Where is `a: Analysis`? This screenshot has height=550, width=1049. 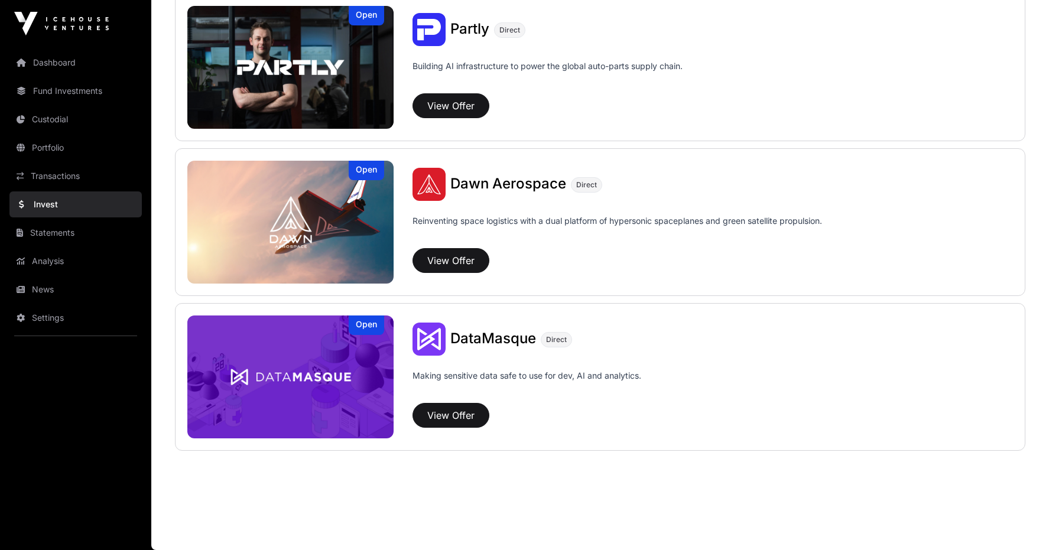
a: Analysis is located at coordinates (76, 261).